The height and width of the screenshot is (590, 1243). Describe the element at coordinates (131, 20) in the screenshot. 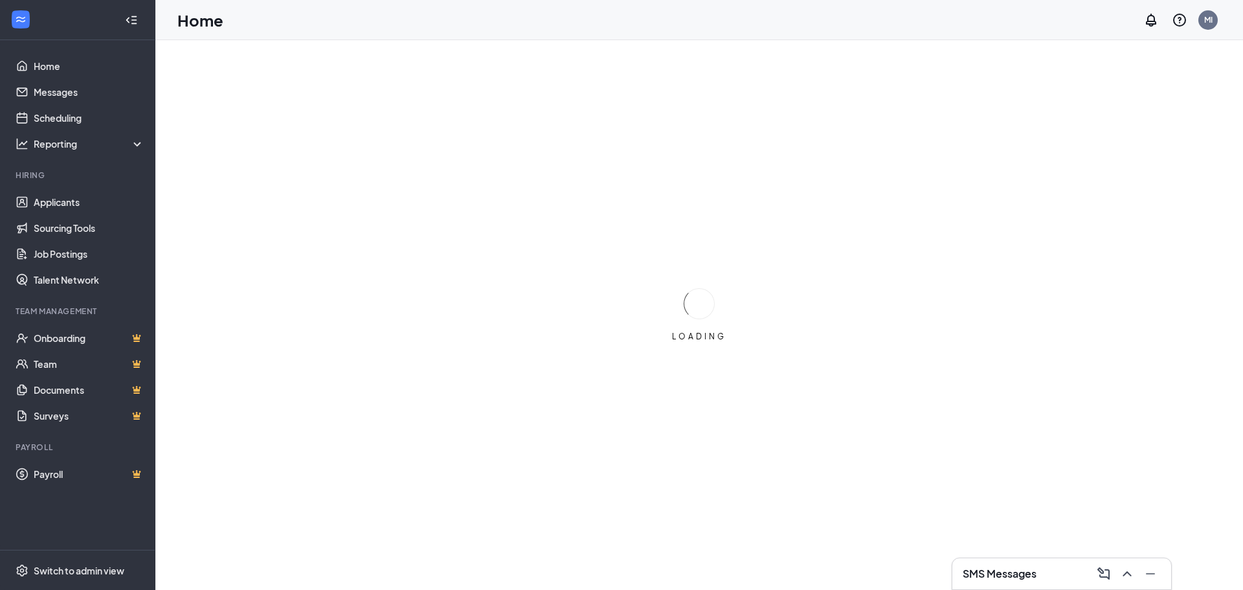

I see `svg: Collapse` at that location.